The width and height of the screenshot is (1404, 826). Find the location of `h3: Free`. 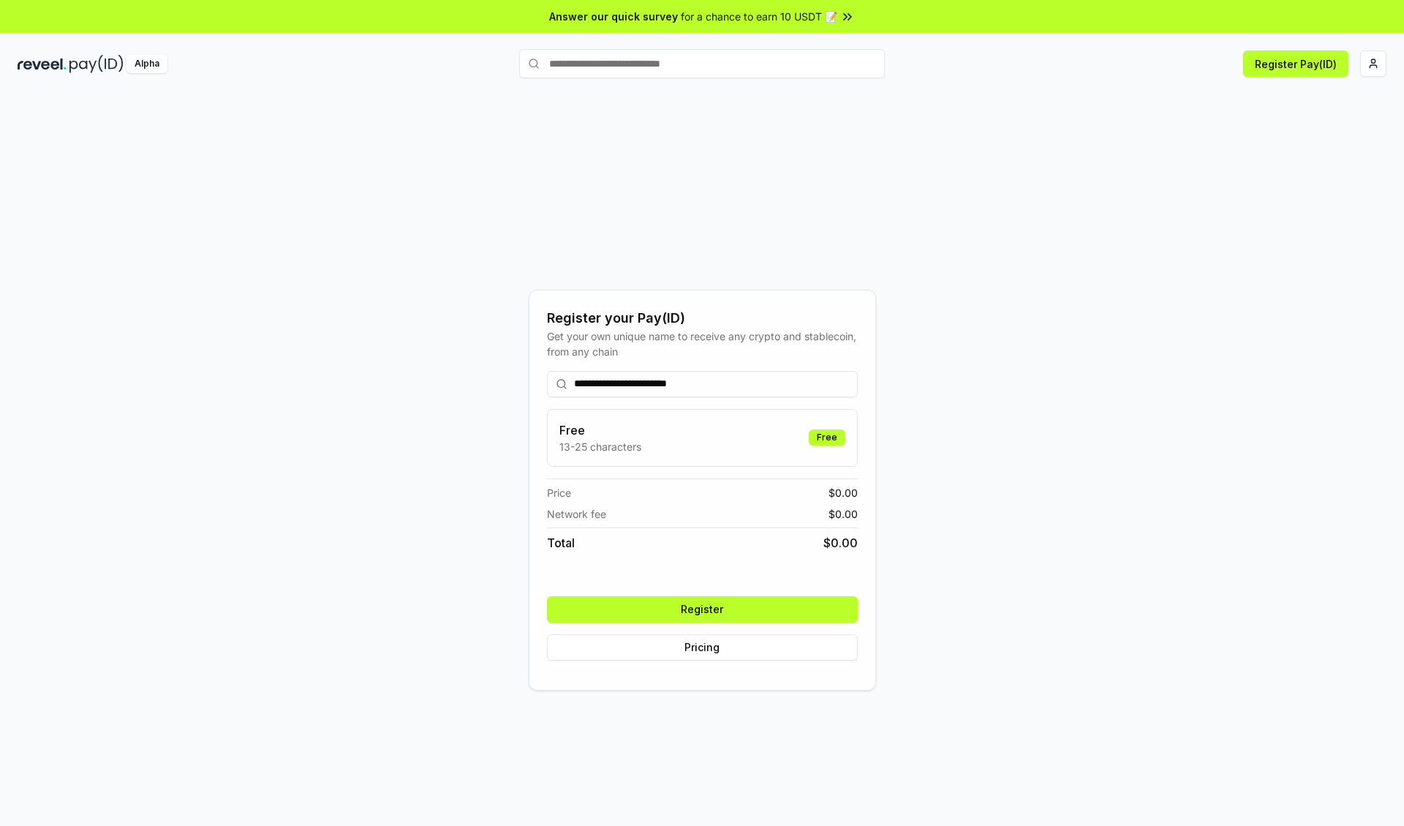

h3: Free is located at coordinates (600, 430).